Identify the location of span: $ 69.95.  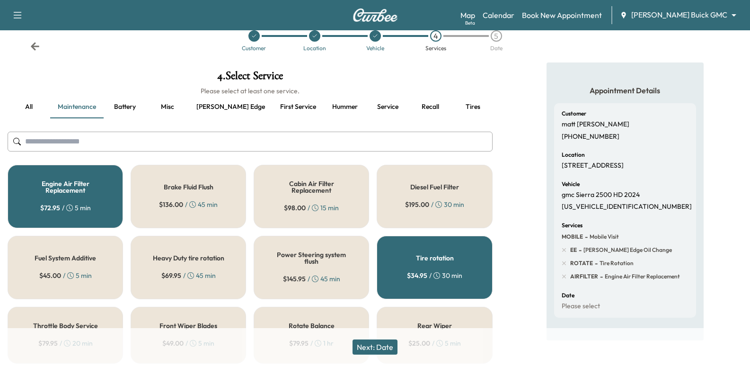
(171, 275).